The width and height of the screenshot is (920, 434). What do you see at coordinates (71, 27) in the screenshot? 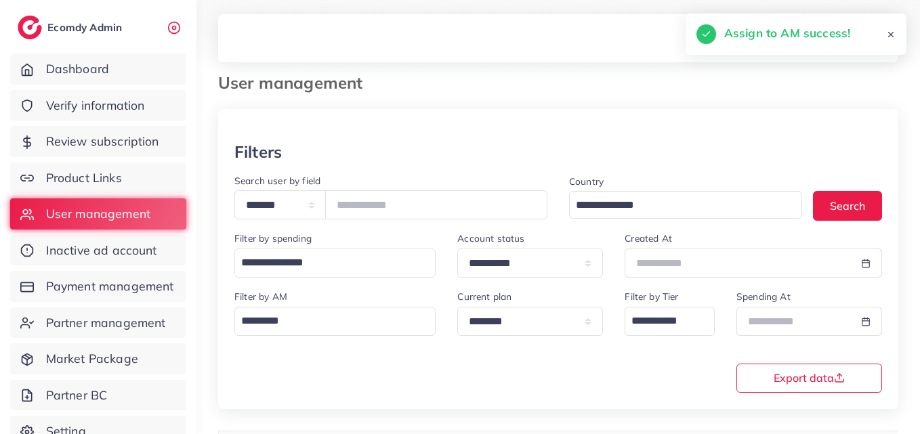
I see `a: logoEcomdy Admin` at bounding box center [71, 27].